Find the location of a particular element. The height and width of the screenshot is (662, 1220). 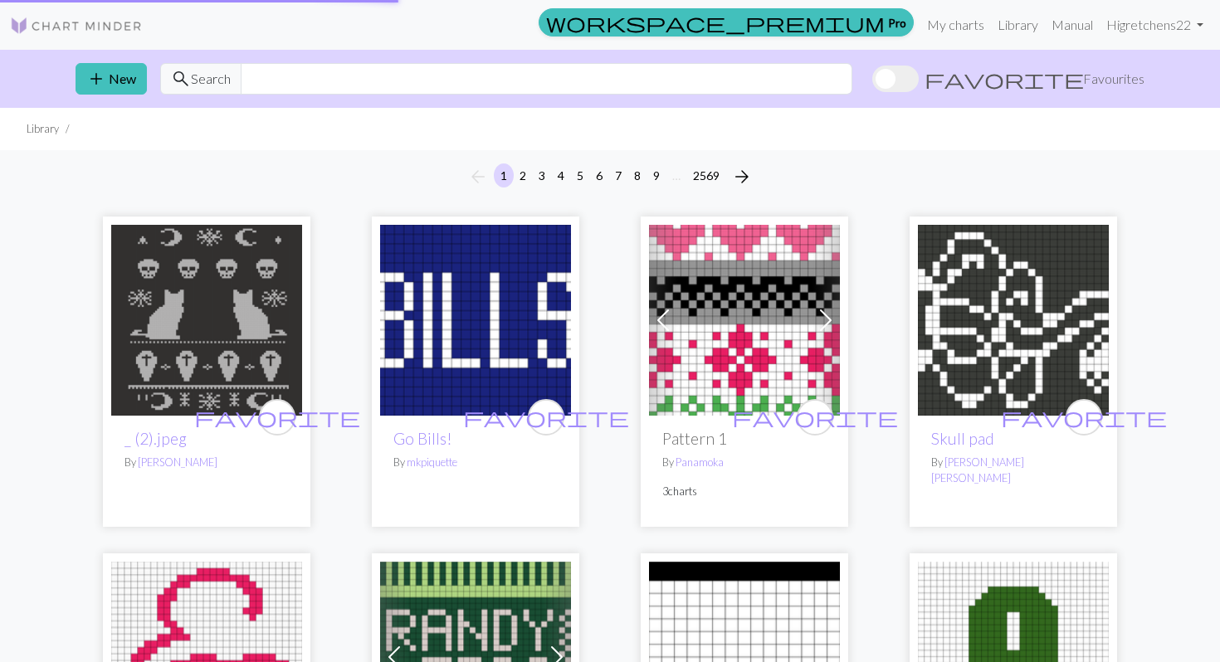

a: Library is located at coordinates (1018, 25).